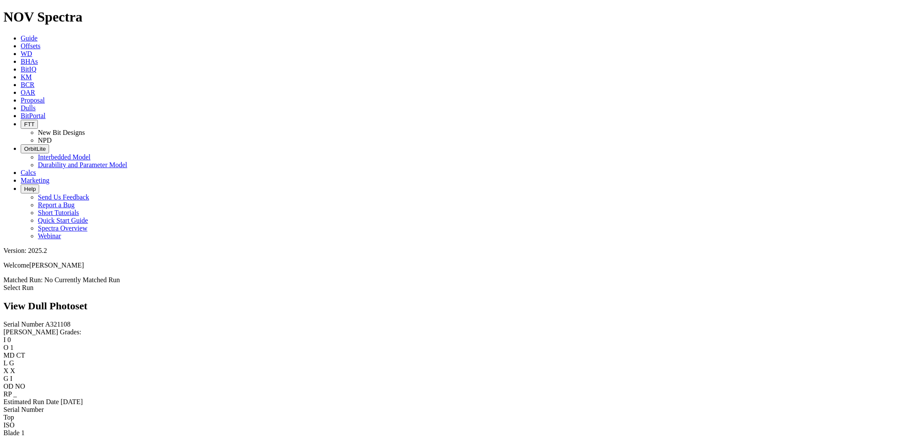  What do you see at coordinates (9, 425) in the screenshot?
I see `span: ISO` at bounding box center [9, 425].